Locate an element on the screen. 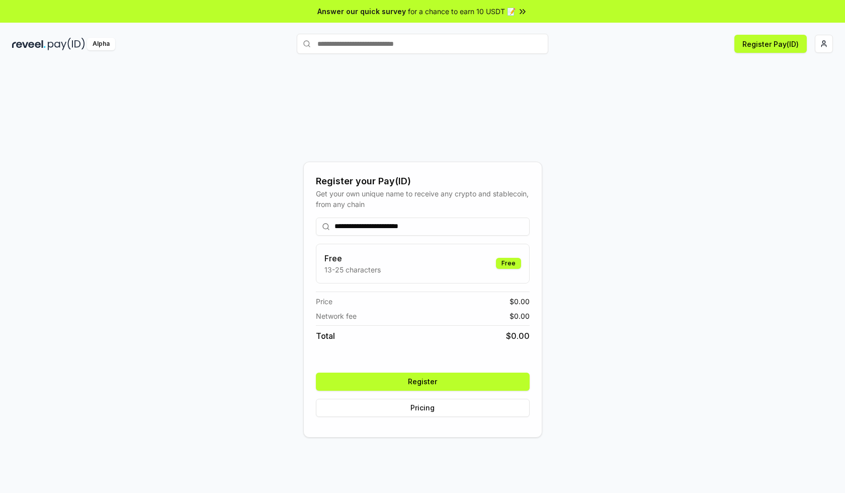  div: Alpha is located at coordinates (101, 44).